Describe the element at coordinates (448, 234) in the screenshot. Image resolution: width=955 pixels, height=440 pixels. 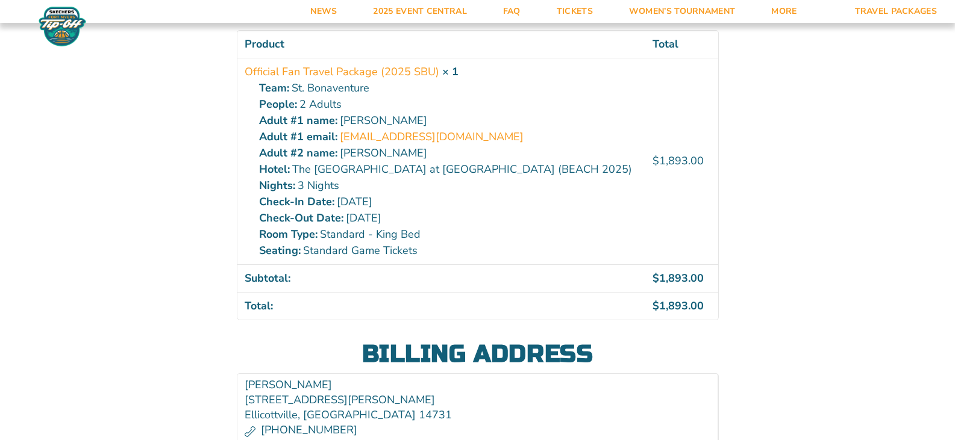
I see `p: Standard - King Bed` at that location.